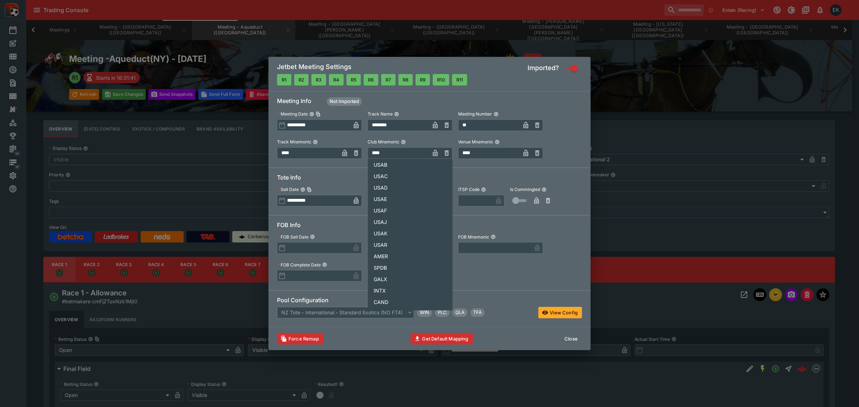  I want to click on button: Club Mnemonic, so click(403, 142).